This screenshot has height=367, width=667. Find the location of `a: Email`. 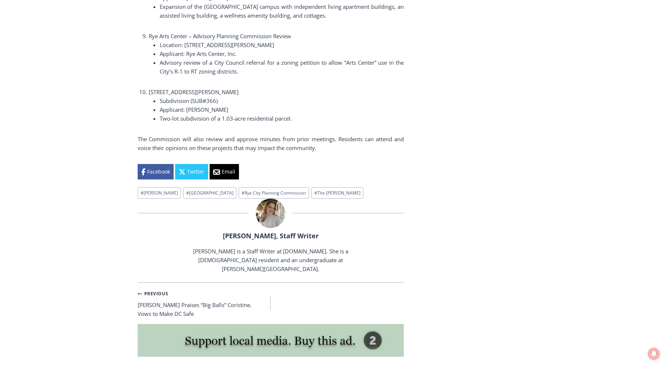

a: Email is located at coordinates (224, 172).